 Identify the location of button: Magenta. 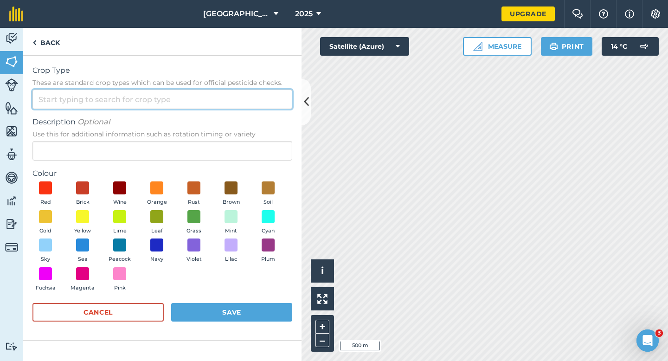
(83, 280).